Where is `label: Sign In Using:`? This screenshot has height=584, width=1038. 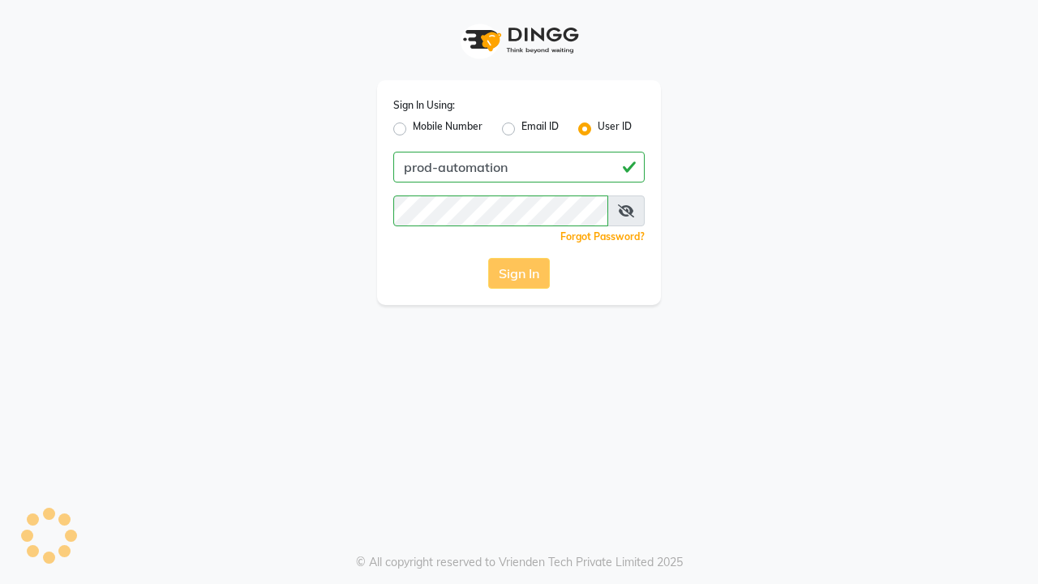
label: Sign In Using: is located at coordinates (424, 105).